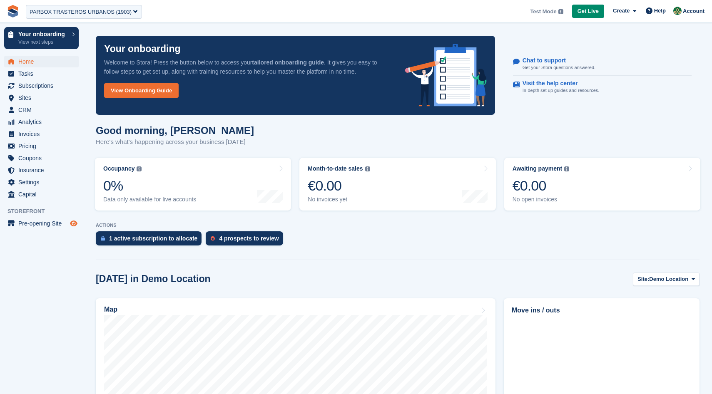 The image size is (712, 394). Describe the element at coordinates (74, 223) in the screenshot. I see `a: Preview store` at that location.